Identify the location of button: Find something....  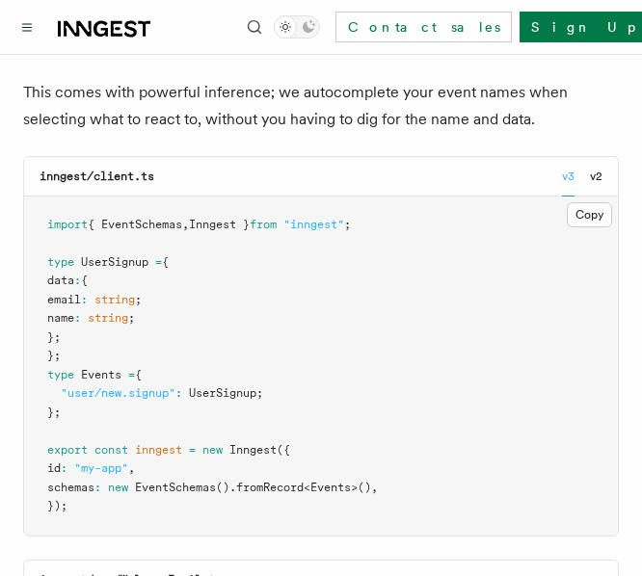
(254, 27).